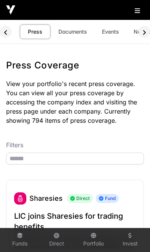 The image size is (150, 252). Describe the element at coordinates (35, 32) in the screenshot. I see `a: Press` at that location.